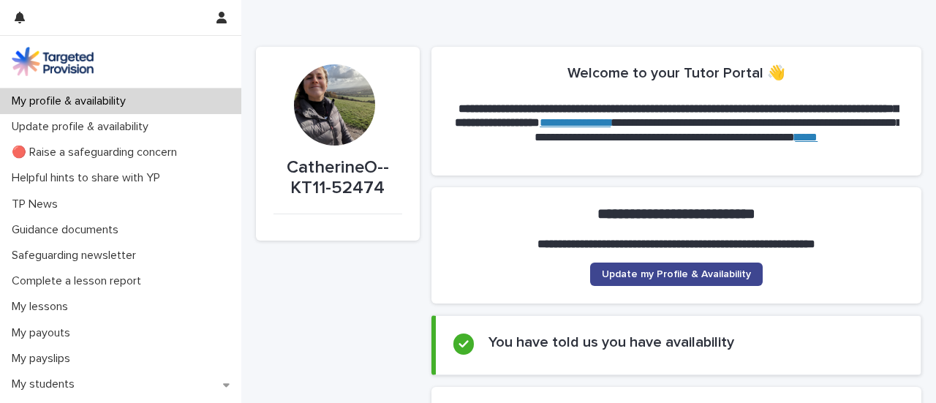 The height and width of the screenshot is (403, 936). What do you see at coordinates (46, 384) in the screenshot?
I see `p: My students` at bounding box center [46, 384].